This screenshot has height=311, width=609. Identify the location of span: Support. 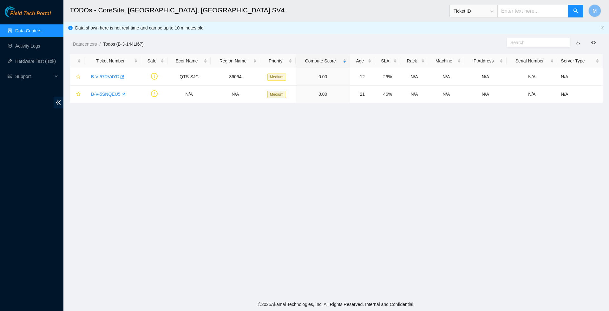
(34, 76).